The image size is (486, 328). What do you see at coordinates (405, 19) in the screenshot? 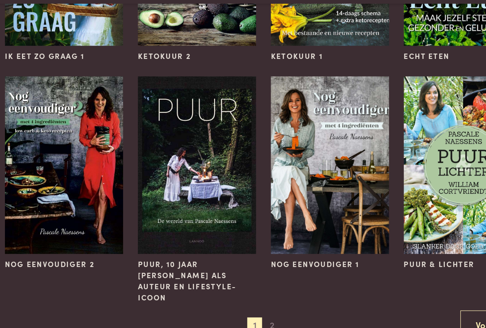
I see `div: Language` at bounding box center [405, 19].